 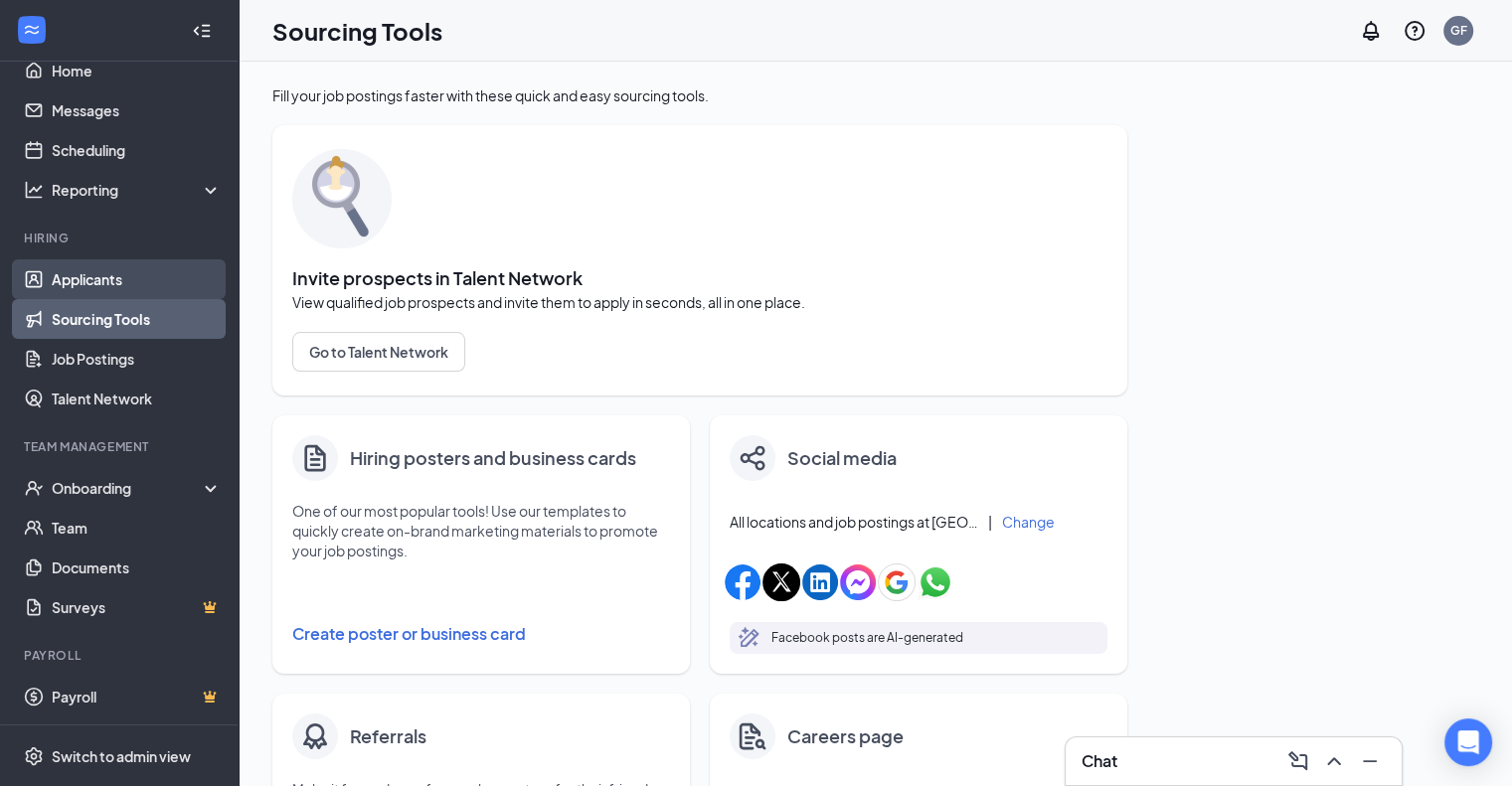 What do you see at coordinates (1028, 522) in the screenshot?
I see `button: Change` at bounding box center [1028, 522].